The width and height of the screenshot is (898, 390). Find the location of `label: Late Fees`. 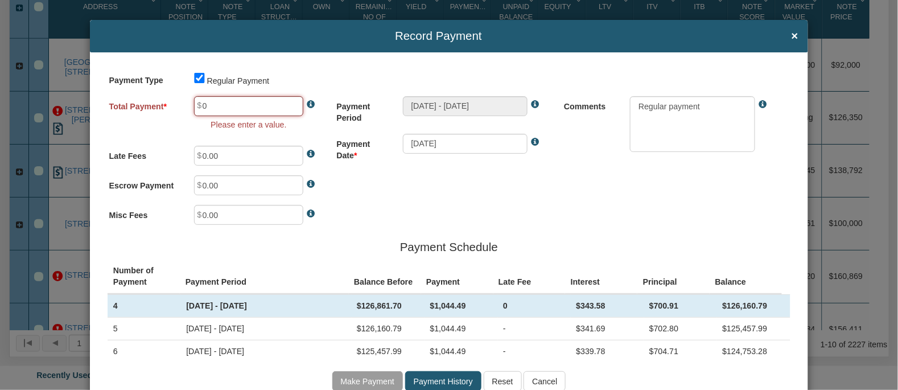

label: Late Fees is located at coordinates (147, 154).